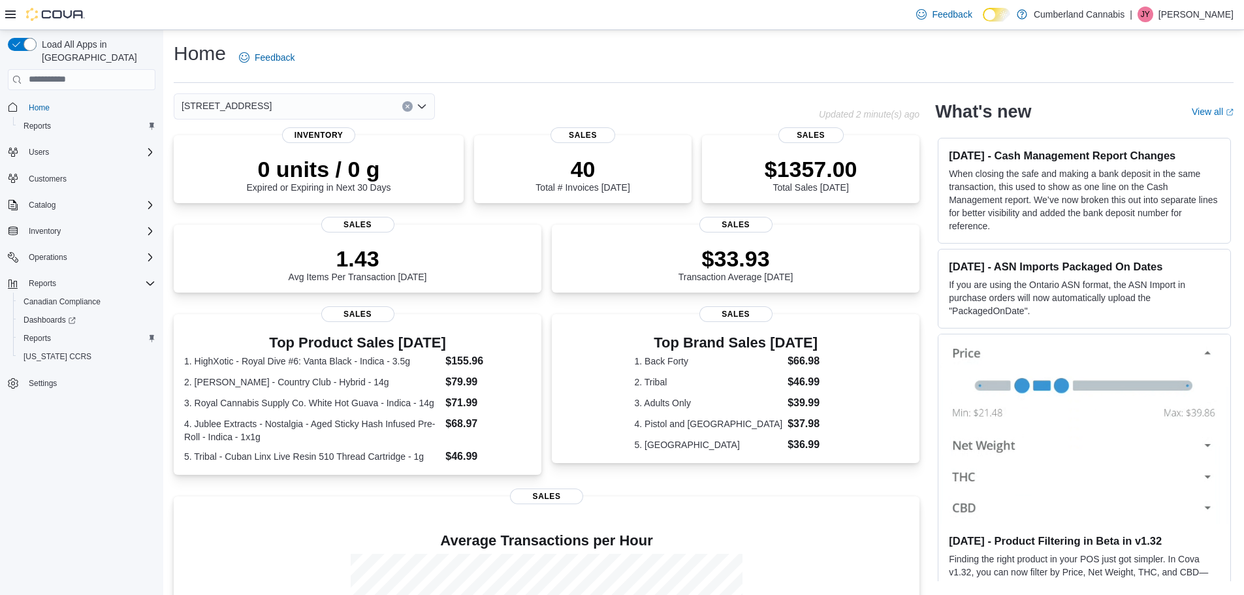  I want to click on dd: $155.96, so click(488, 361).